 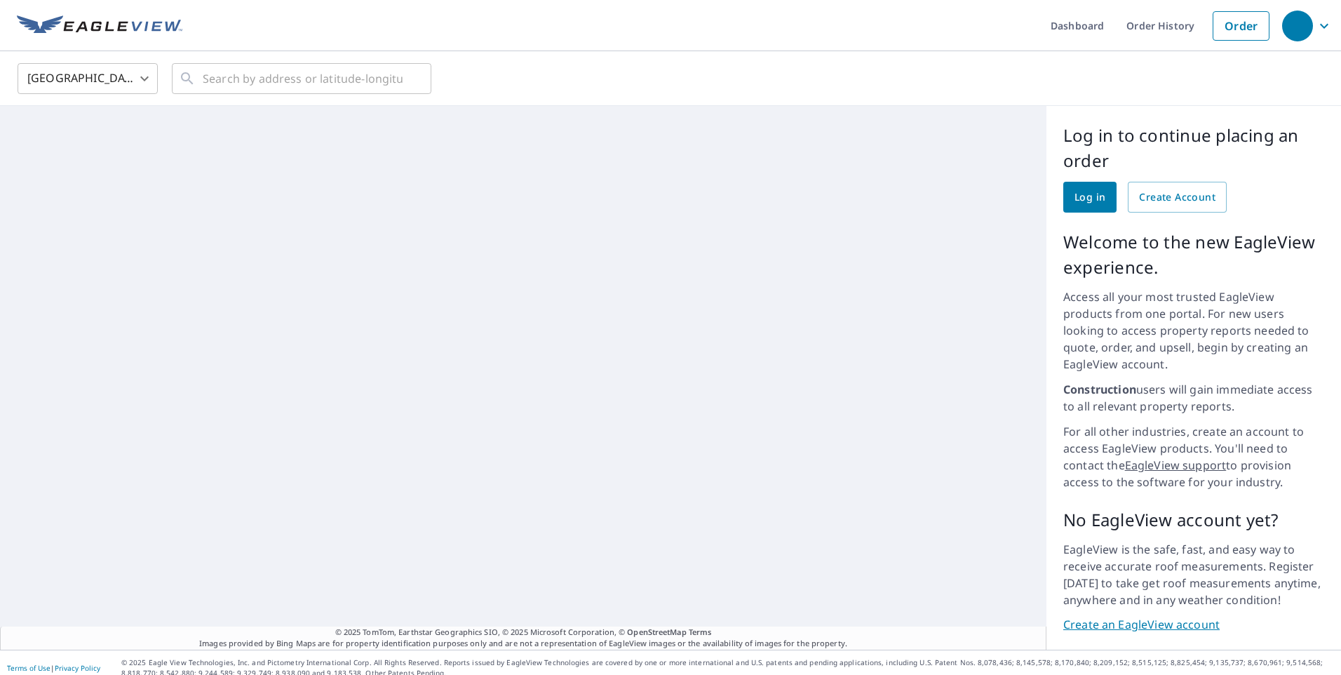 I want to click on a: Log in, so click(x=1090, y=197).